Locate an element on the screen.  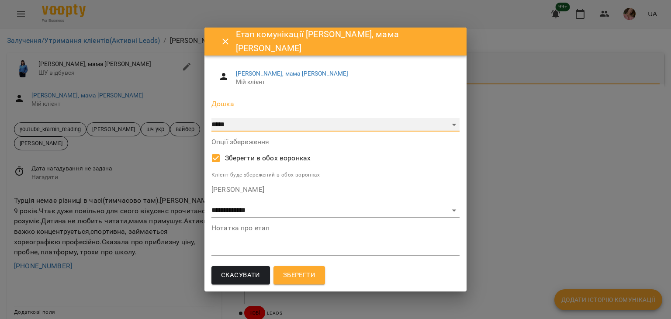
p: Клієнт буде збережений в обох воронках is located at coordinates (336, 175).